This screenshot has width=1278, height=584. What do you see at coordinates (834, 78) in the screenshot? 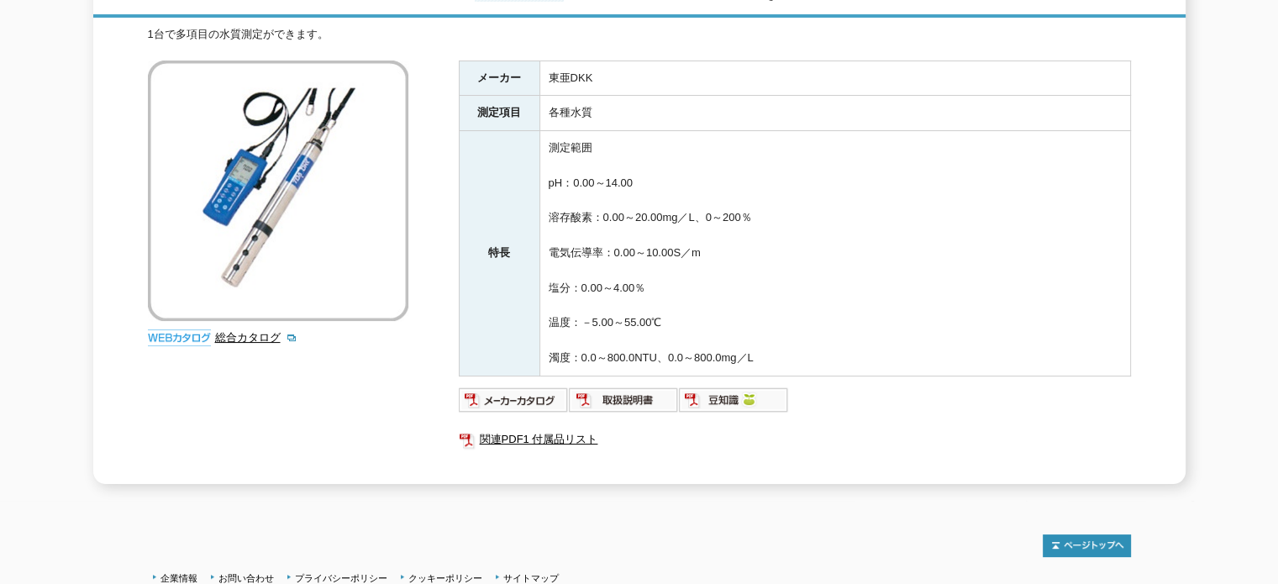
I see `td: 東亜DKK` at bounding box center [834, 78].